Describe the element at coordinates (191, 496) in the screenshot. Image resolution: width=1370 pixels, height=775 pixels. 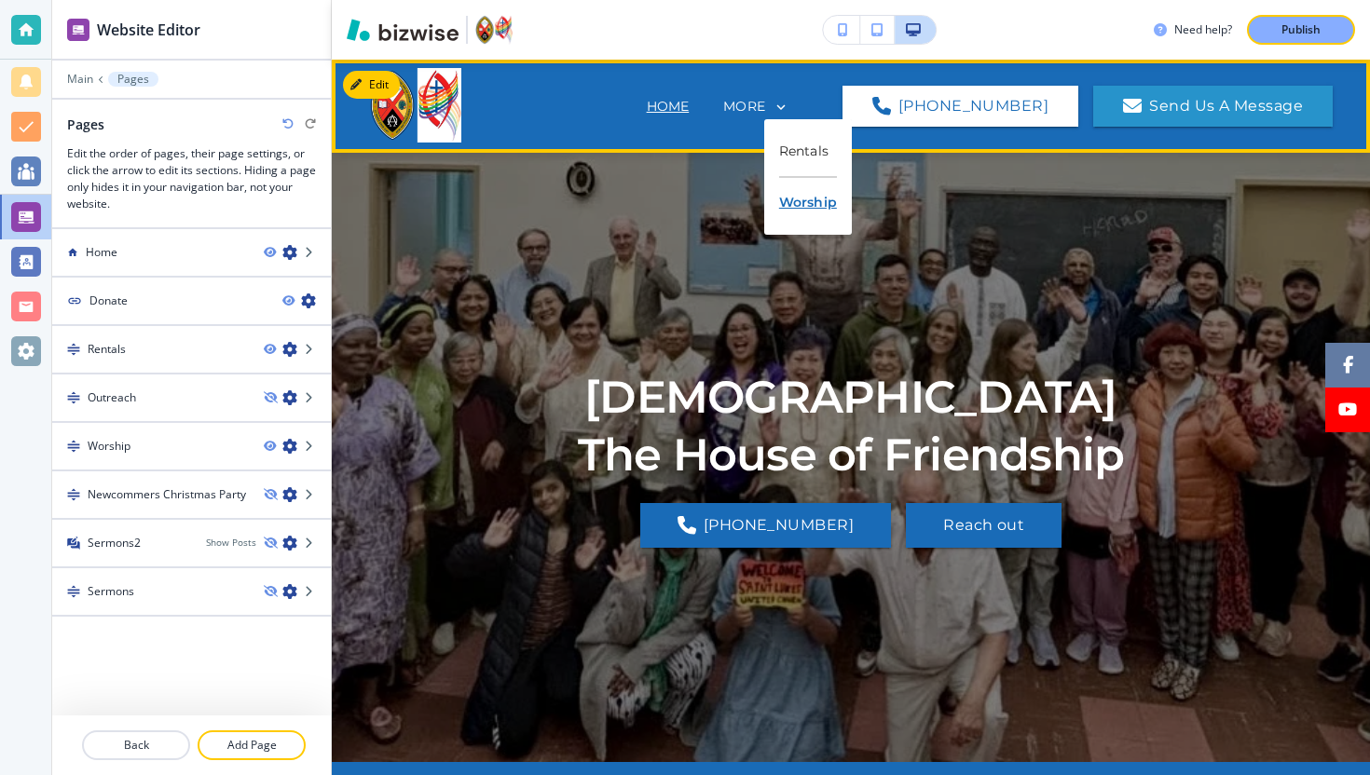
I see `div: DragNewcommers Christmas Party` at that location.